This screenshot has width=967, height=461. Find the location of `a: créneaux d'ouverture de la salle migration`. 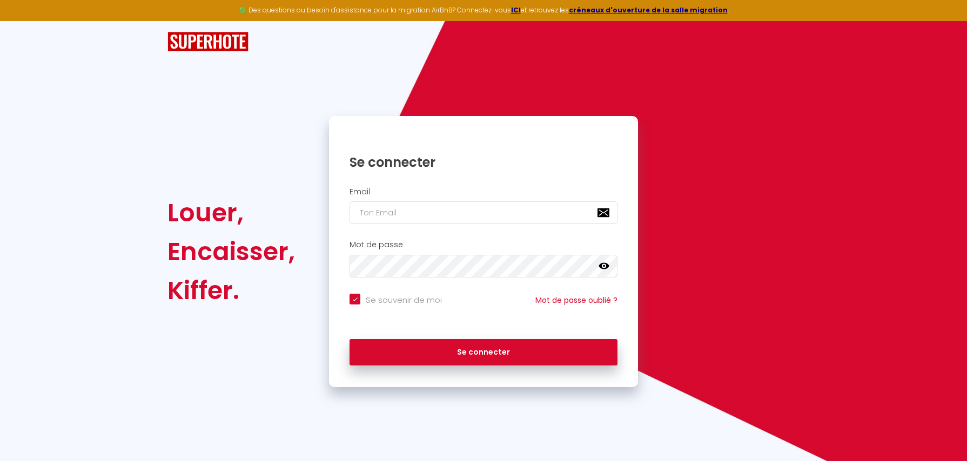

a: créneaux d'ouverture de la salle migration is located at coordinates (648, 10).